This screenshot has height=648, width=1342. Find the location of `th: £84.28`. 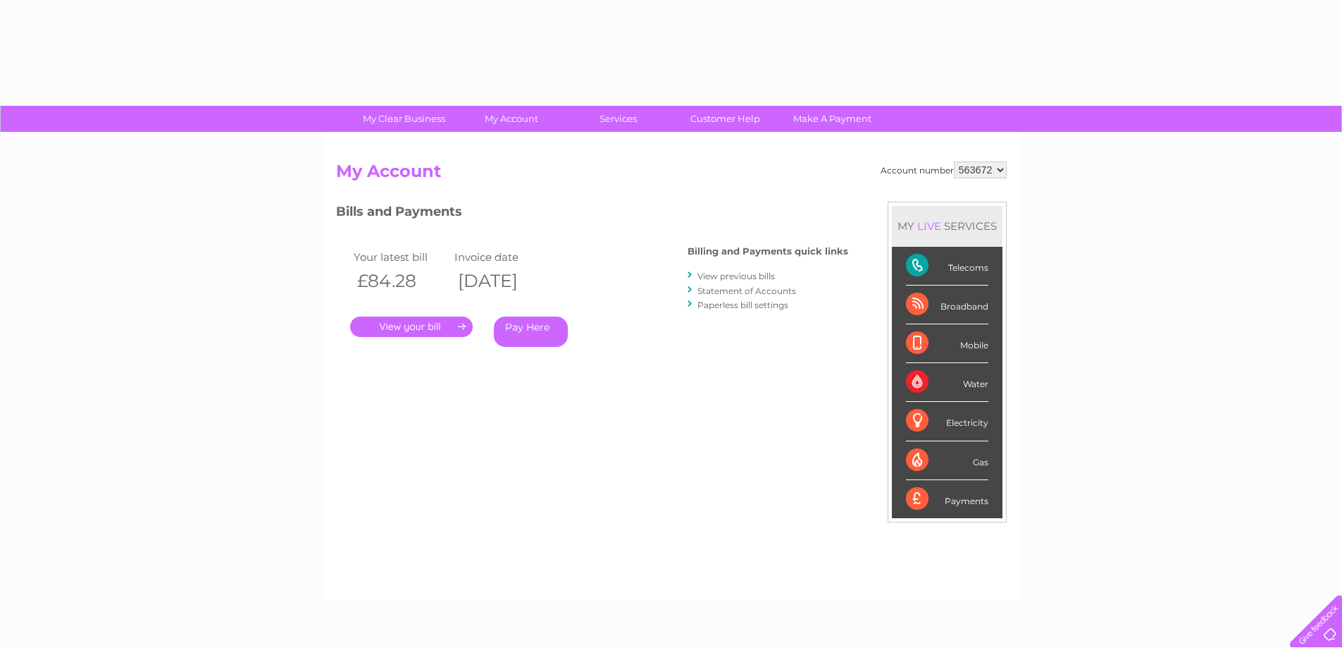

th: £84.28 is located at coordinates (401, 280).